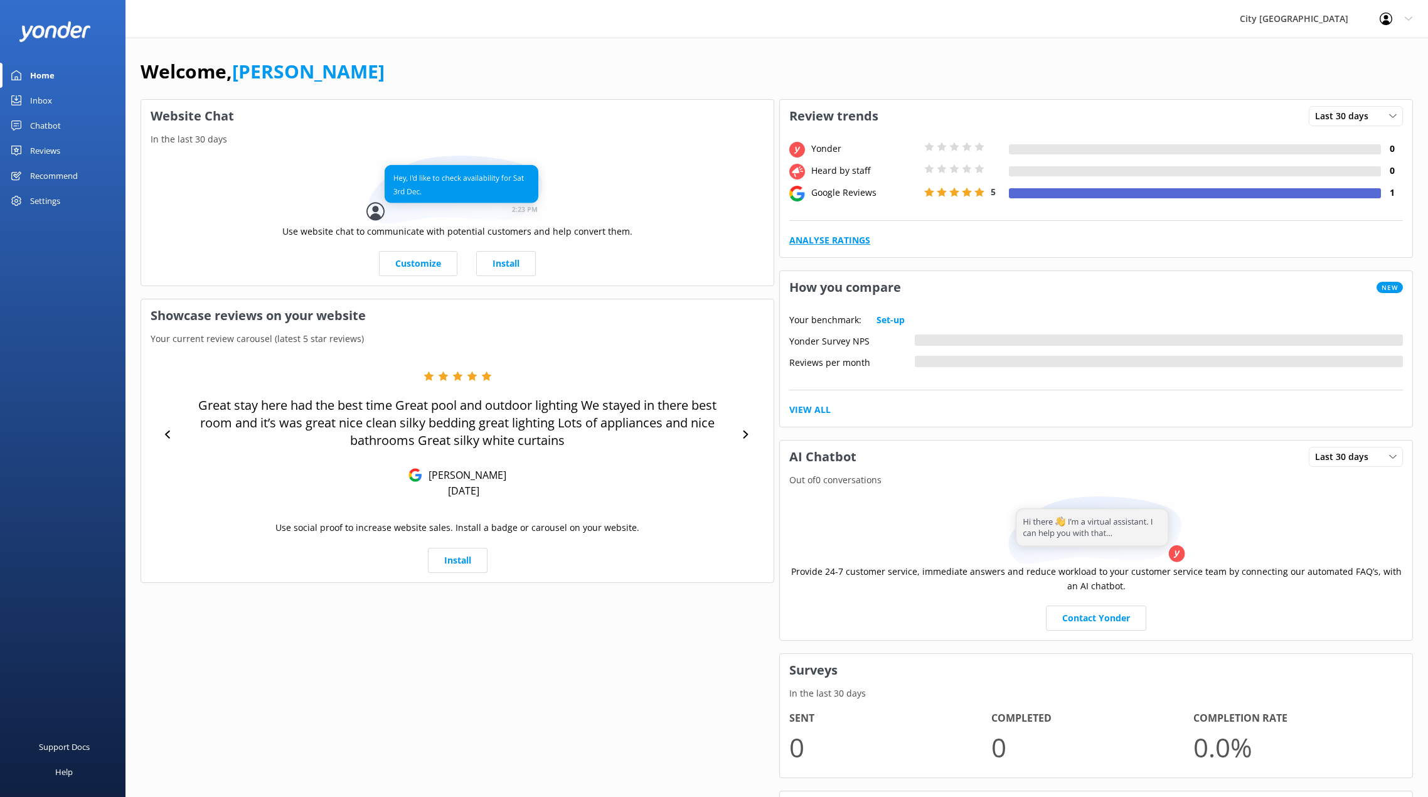 Image resolution: width=1428 pixels, height=797 pixels. I want to click on p: Provide 24-7 customer service, immediate answers and reduce workload to your customer service tea..., so click(1096, 578).